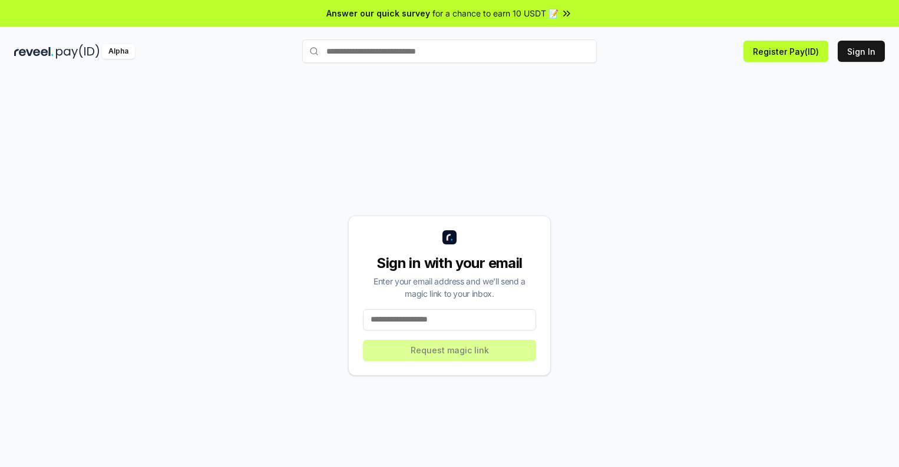  I want to click on button: Register Pay(ID), so click(785, 51).